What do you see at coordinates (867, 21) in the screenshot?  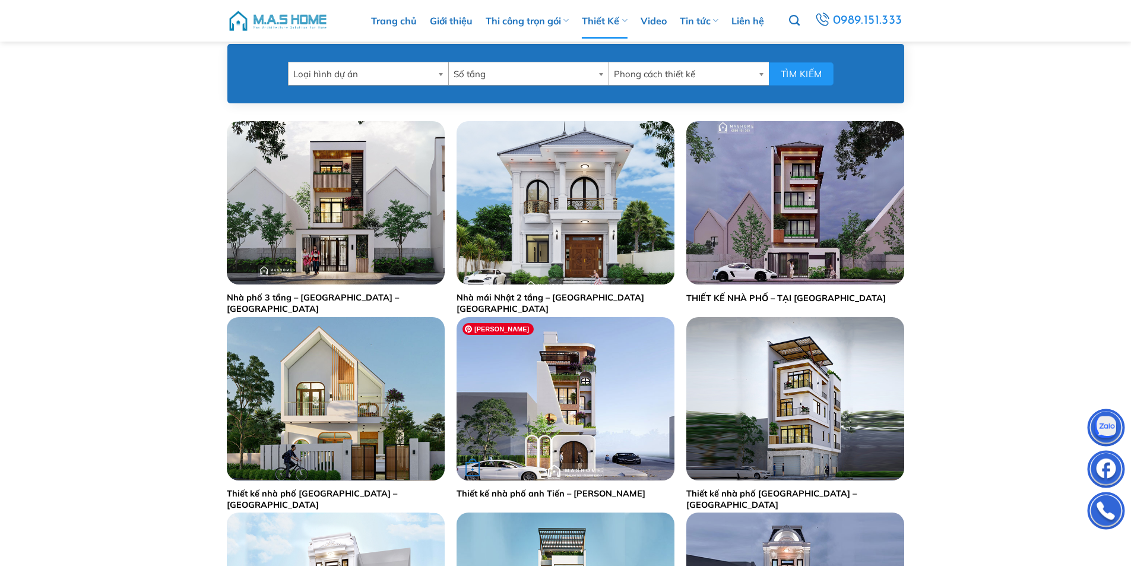 I see `span: 0989.151.333` at bounding box center [867, 21].